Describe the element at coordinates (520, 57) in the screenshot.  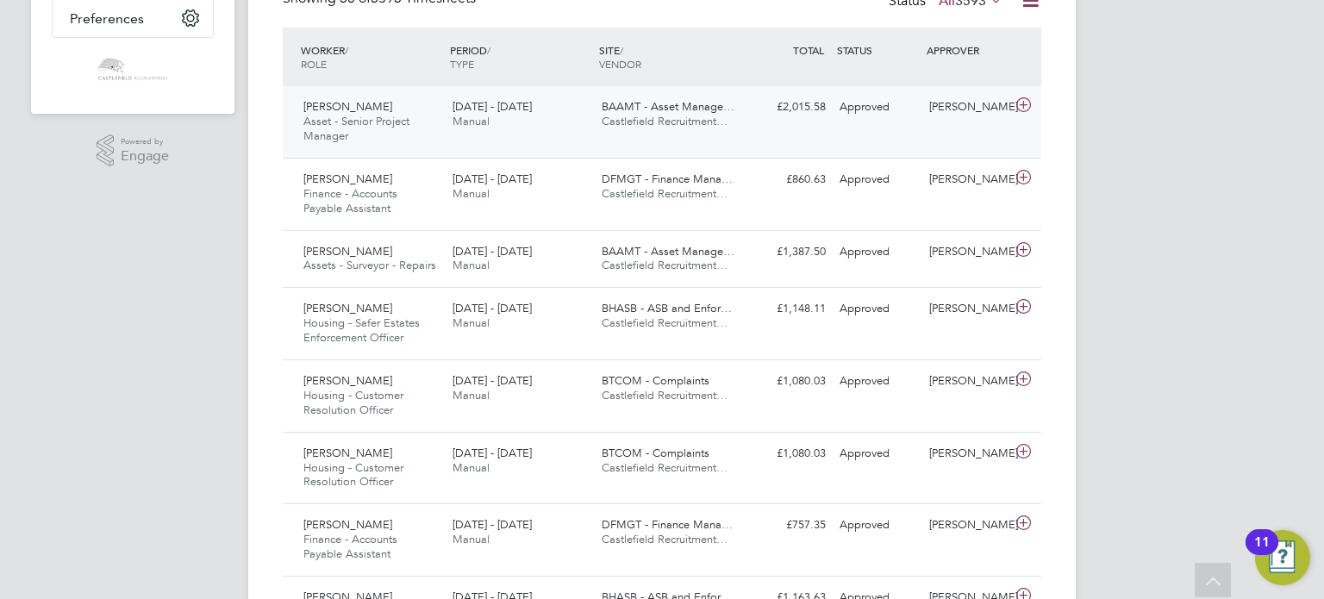
I see `div: PERIOD` at that location.